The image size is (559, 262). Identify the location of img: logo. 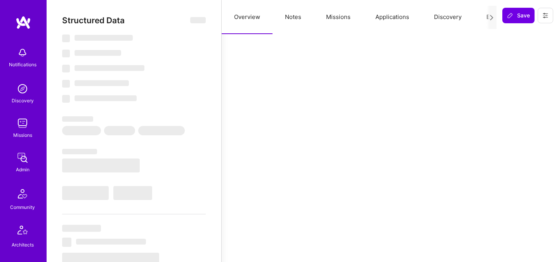
(23, 23).